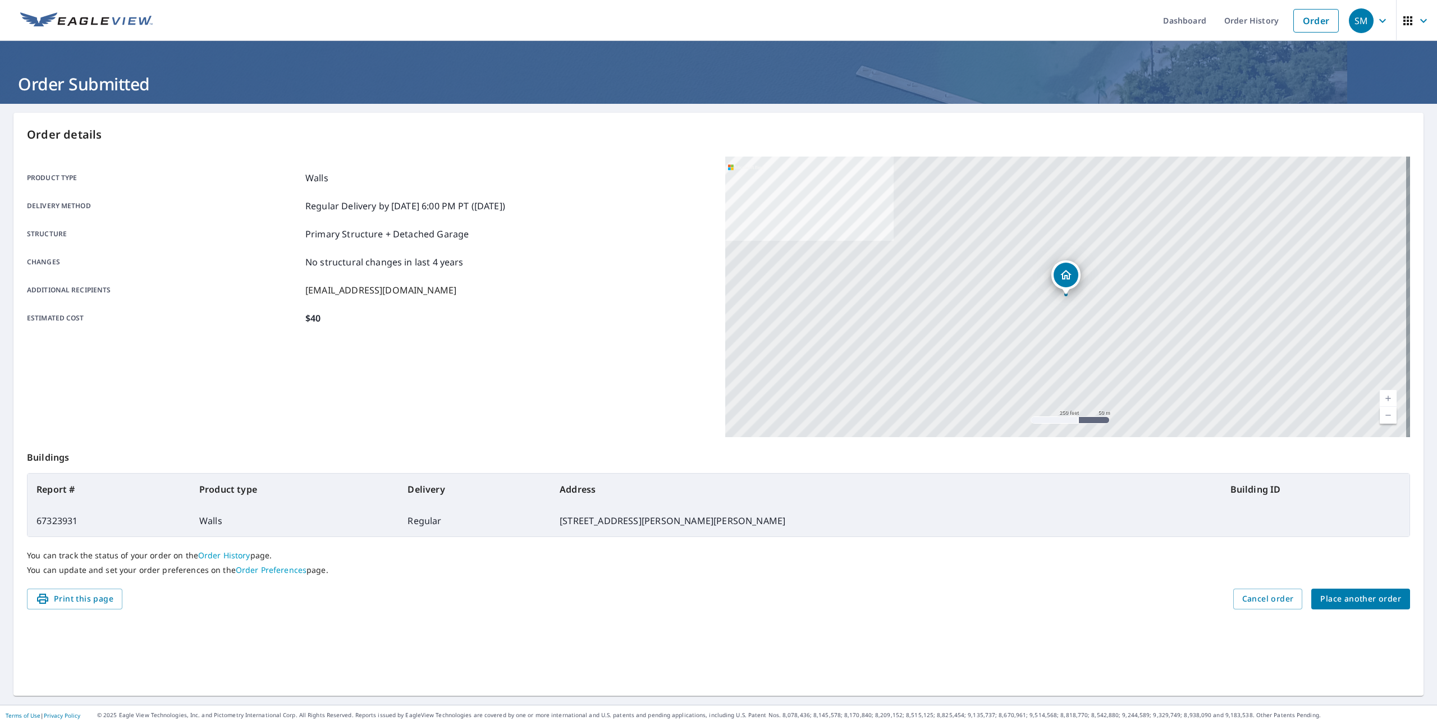 The image size is (1437, 725). I want to click on p: Changes, so click(164, 262).